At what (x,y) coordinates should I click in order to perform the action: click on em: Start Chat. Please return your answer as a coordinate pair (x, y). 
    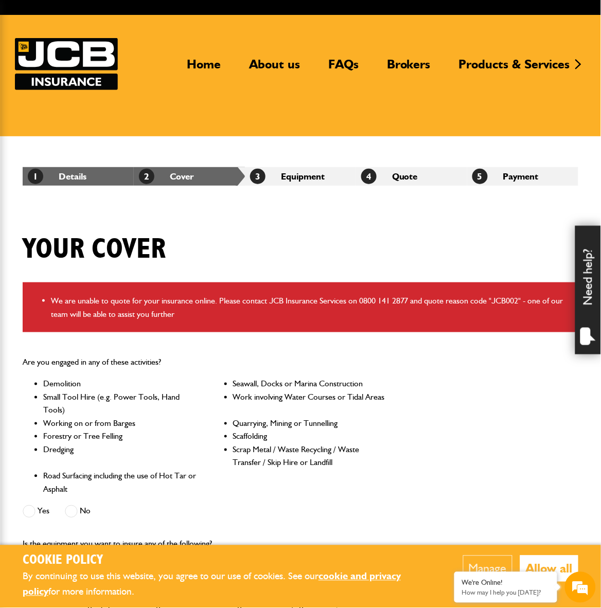
    Looking at the image, I should click on (163, 324).